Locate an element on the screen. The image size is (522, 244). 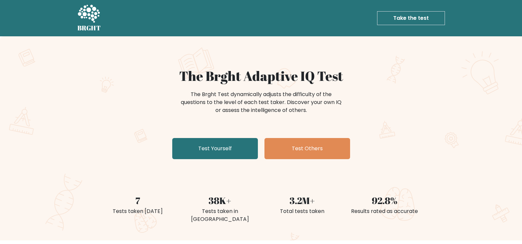
h5: BRGHT is located at coordinates (89, 28).